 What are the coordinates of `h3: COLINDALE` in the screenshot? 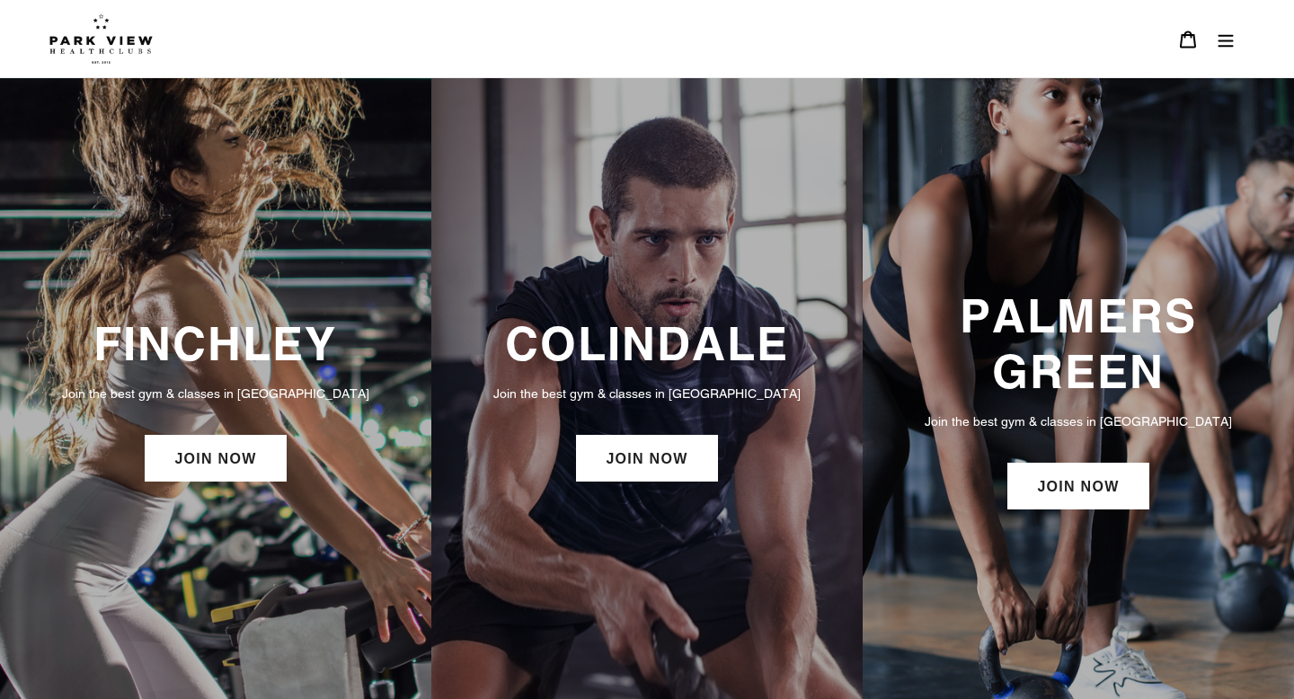 It's located at (647, 343).